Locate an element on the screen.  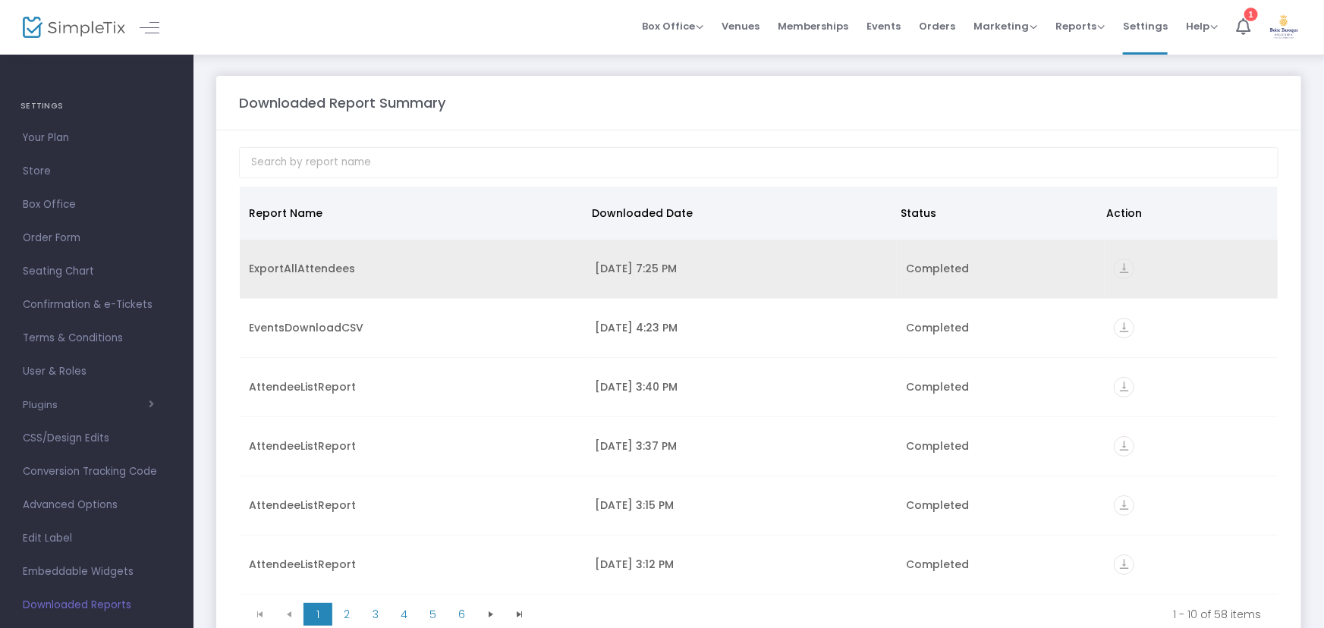
div: 8/24/2025 3:12 PM is located at coordinates (741, 564).